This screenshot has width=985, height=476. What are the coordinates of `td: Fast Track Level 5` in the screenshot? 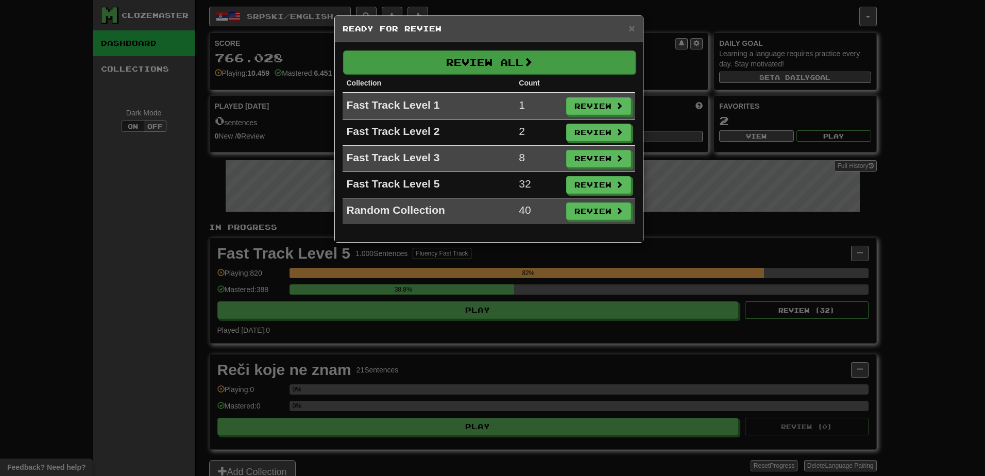 It's located at (429, 185).